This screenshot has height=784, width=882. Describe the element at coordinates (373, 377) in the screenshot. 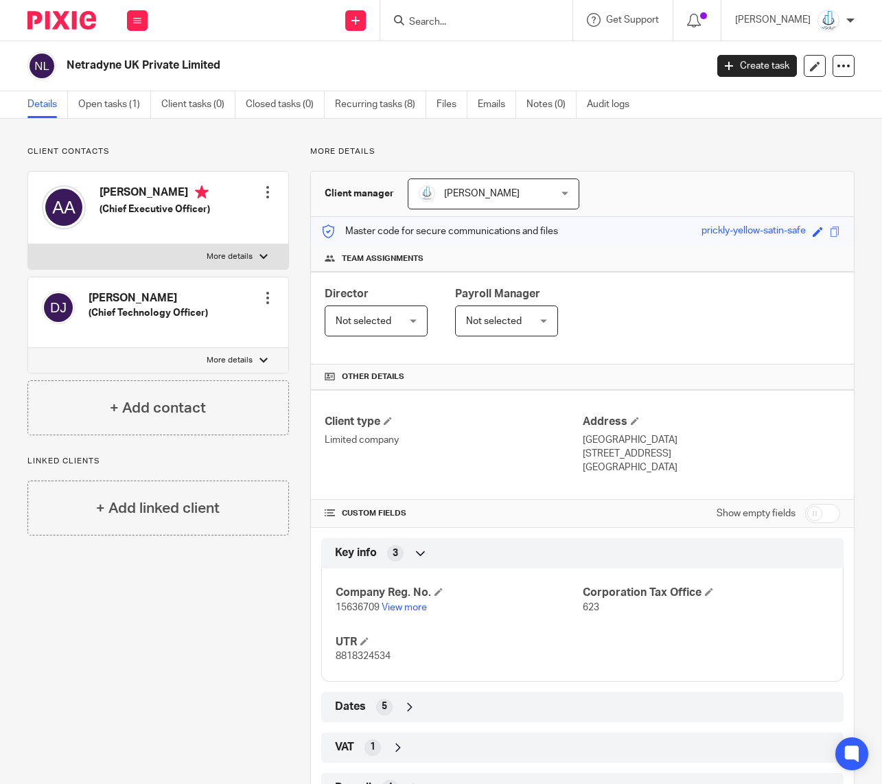

I see `span: Other details` at that location.